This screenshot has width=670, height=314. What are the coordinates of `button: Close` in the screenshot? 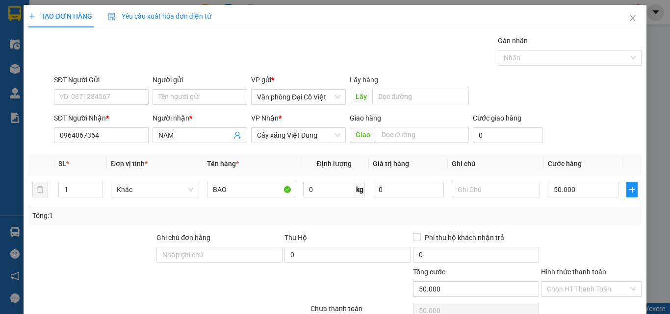 It's located at (633, 19).